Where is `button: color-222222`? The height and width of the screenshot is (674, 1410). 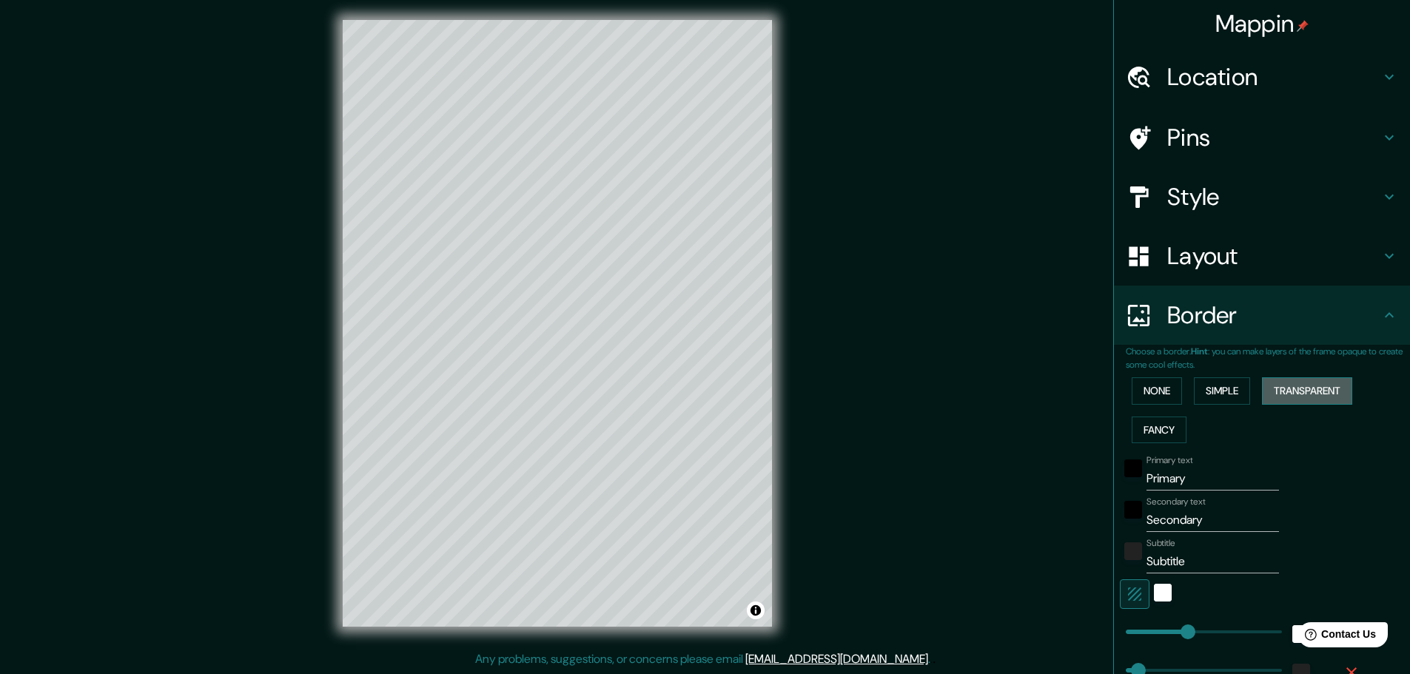 button: color-222222 is located at coordinates (1133, 551).